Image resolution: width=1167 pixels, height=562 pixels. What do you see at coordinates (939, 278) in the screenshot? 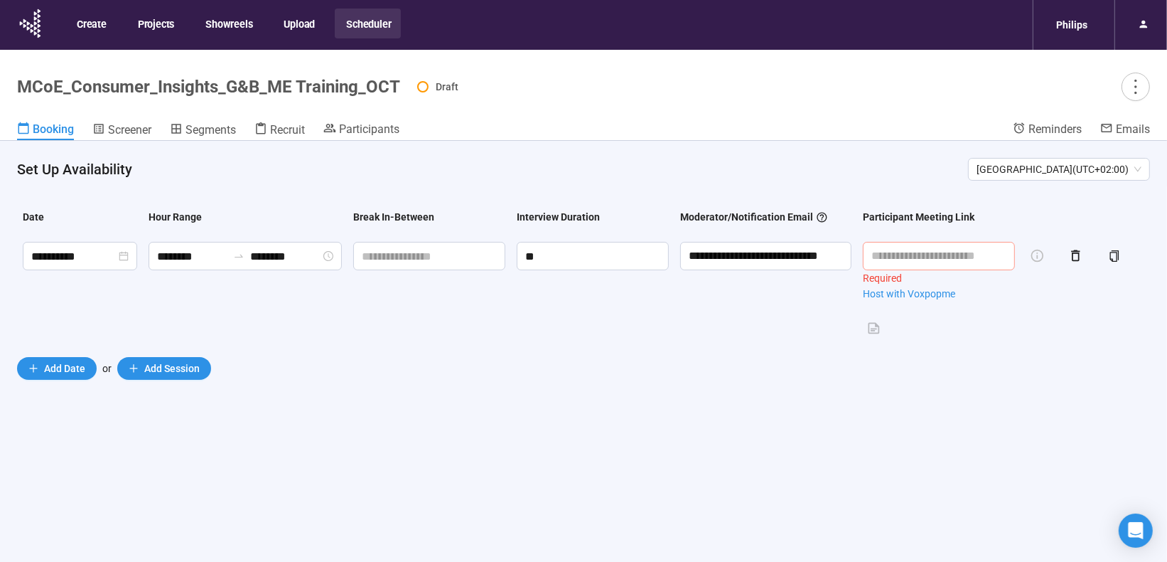
I see `div: Required` at bounding box center [939, 278].